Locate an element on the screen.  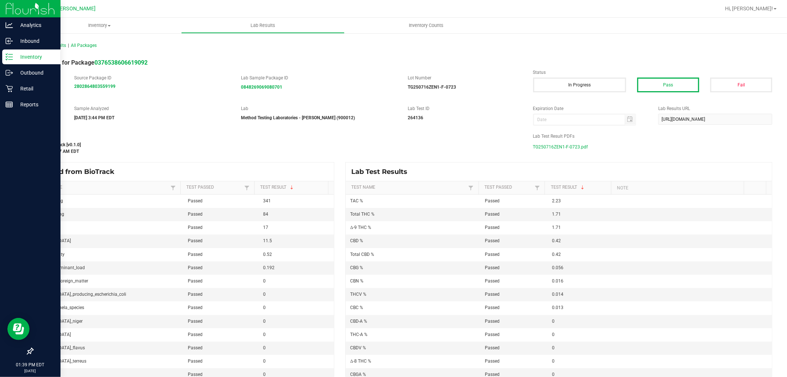
span: Synced from BioTrack is located at coordinates (79, 171).